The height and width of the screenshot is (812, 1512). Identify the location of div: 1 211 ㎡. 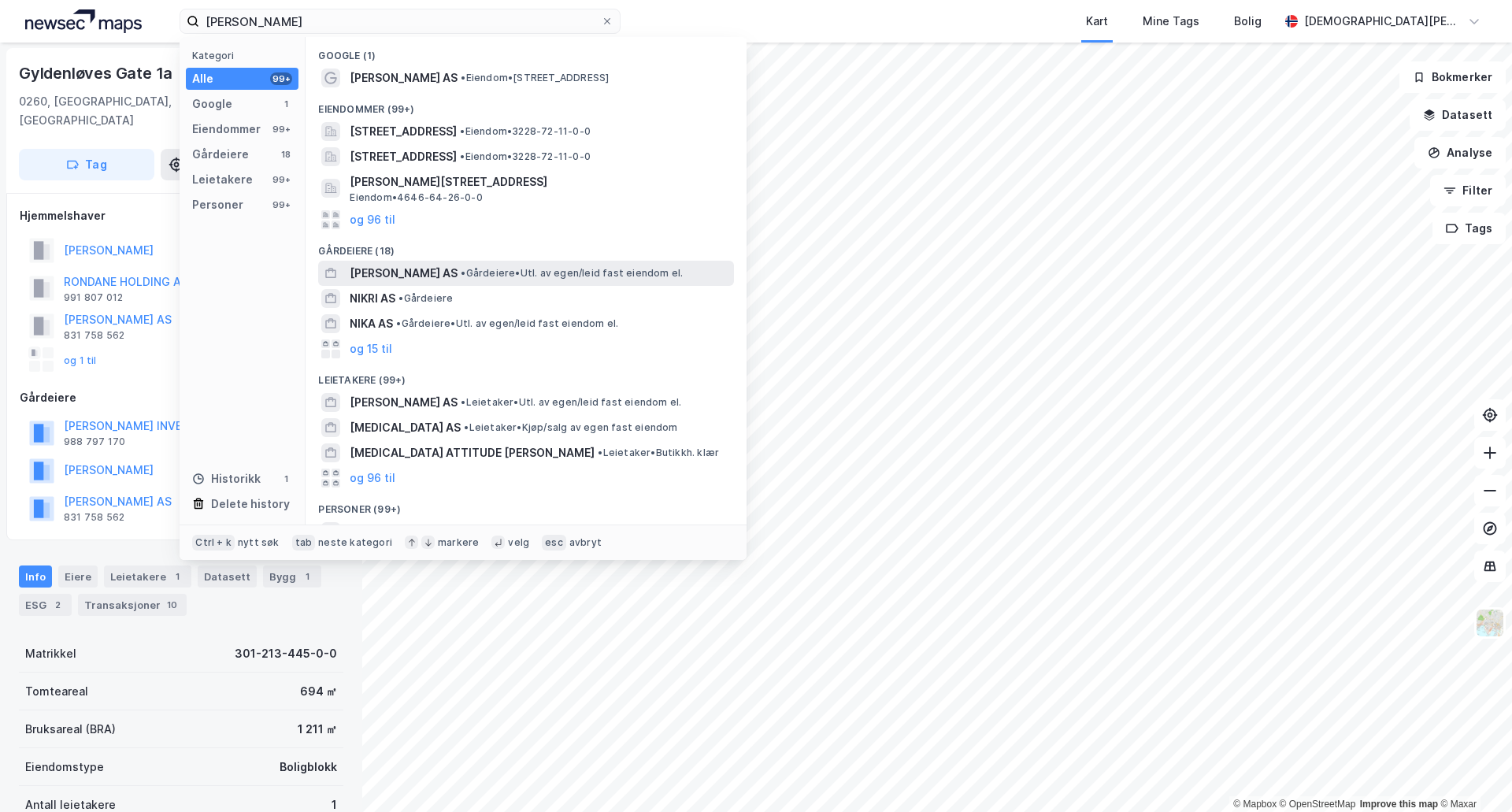
(318, 729).